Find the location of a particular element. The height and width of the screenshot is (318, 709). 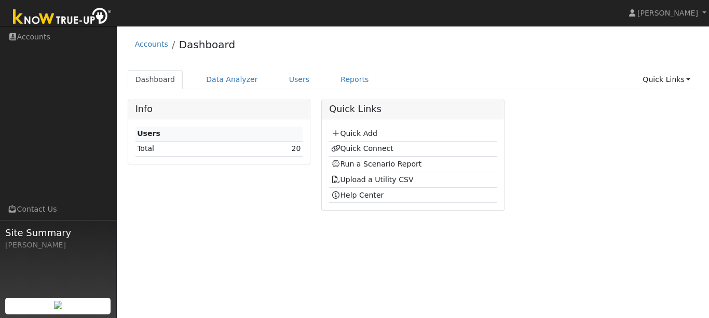

img: retrieve is located at coordinates (58, 305).